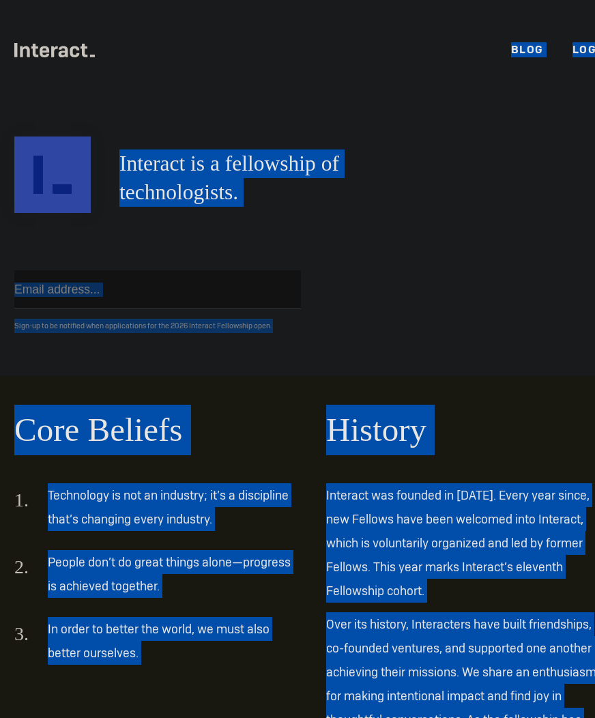  What do you see at coordinates (156, 579) in the screenshot?
I see `li: People don’t do great things alone—progress is achieved together.` at bounding box center [156, 579].